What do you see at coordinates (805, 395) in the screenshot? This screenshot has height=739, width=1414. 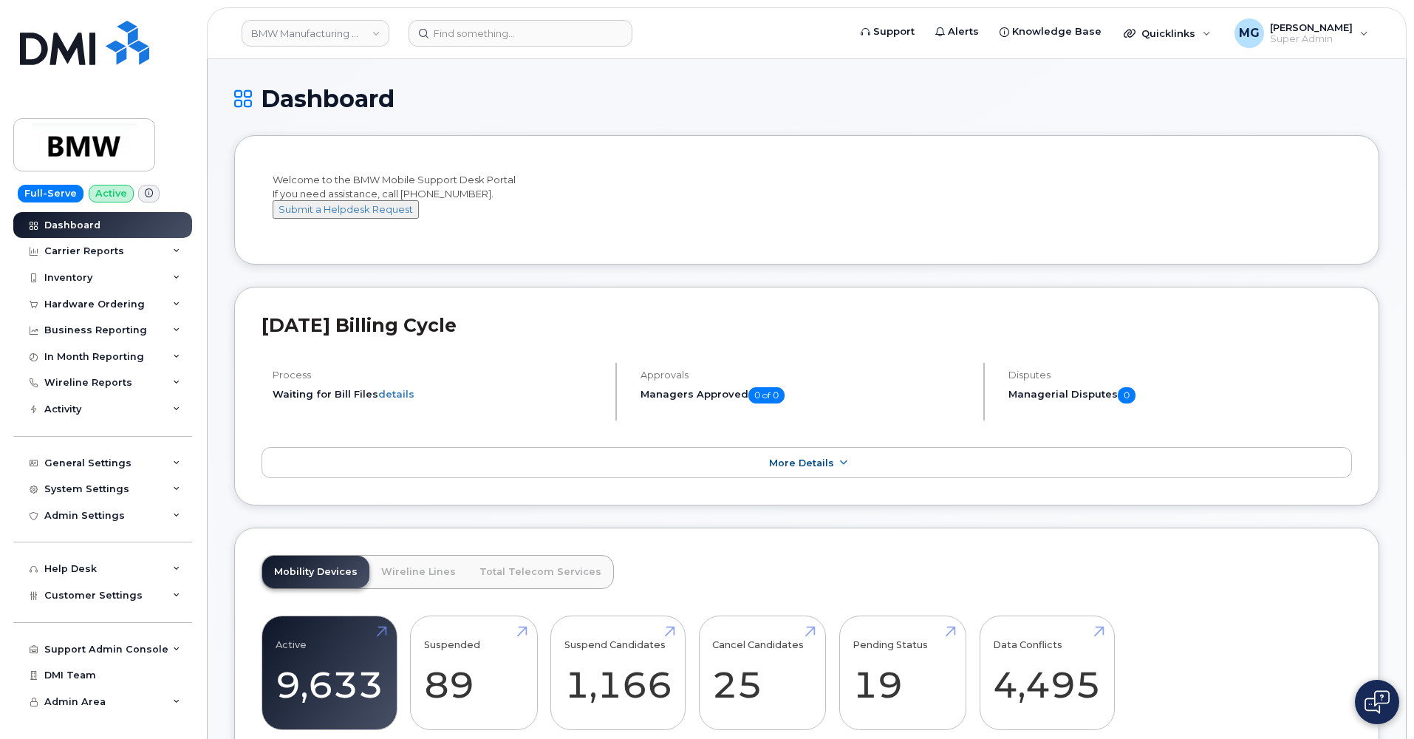 I see `h5: Managers Approved` at bounding box center [805, 395].